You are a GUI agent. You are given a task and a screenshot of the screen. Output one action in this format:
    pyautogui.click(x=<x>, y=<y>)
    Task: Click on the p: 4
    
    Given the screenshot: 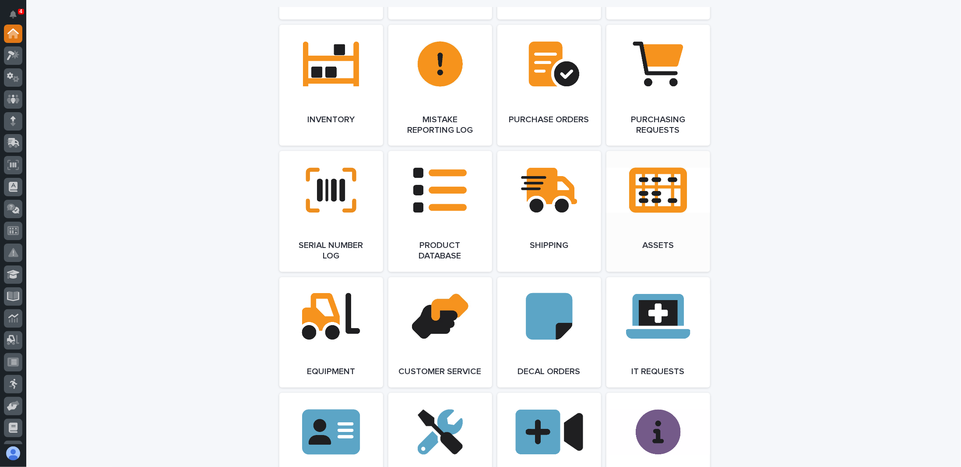 What is the action you would take?
    pyautogui.click(x=21, y=11)
    